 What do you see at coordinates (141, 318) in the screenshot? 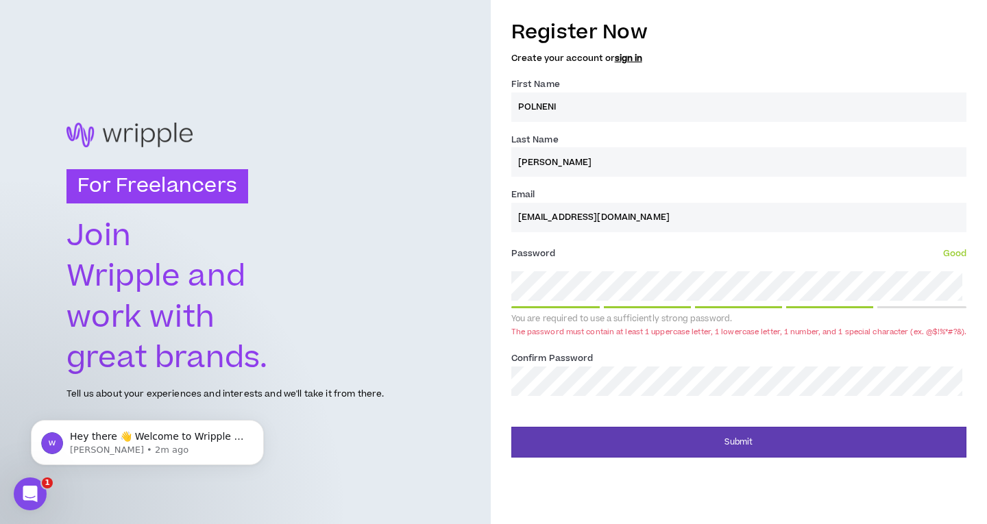
I see `text: work with` at bounding box center [141, 318].